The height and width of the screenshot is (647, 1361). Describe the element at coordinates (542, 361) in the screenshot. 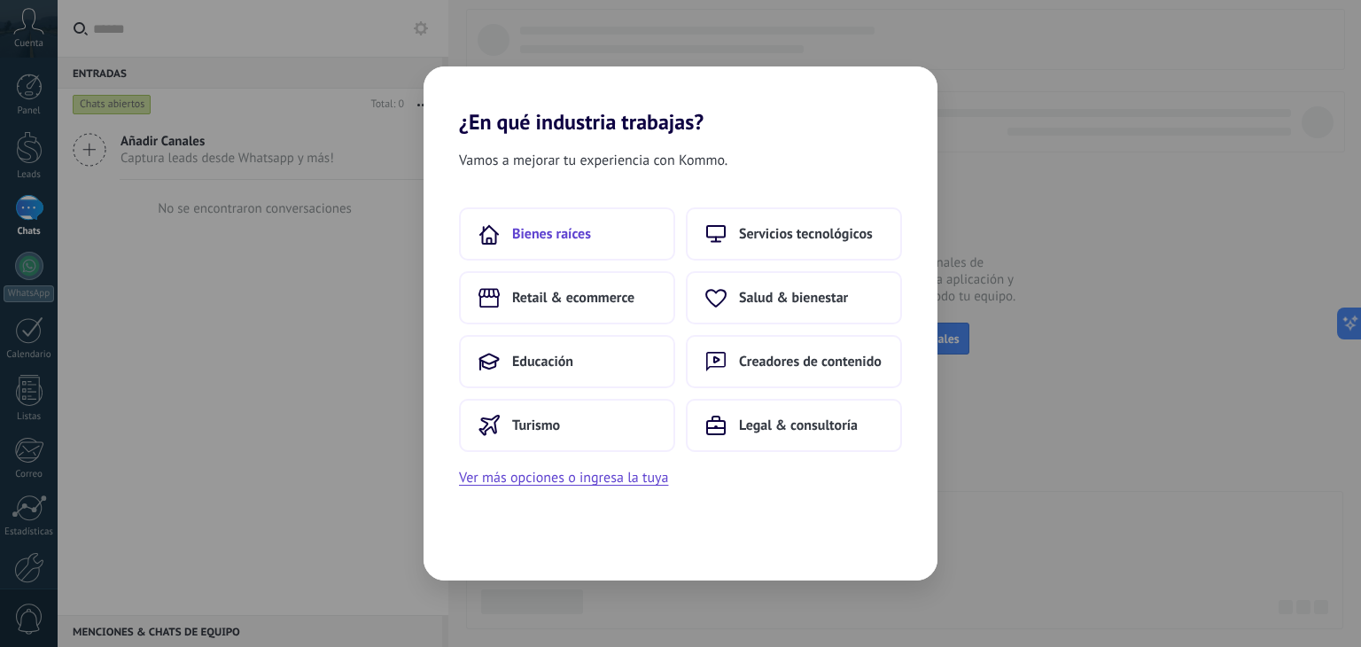

I see `span: Educación` at that location.